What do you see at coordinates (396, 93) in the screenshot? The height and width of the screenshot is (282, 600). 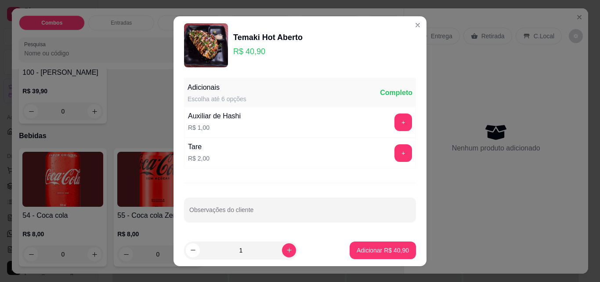 I see `div: Completo` at bounding box center [396, 93].